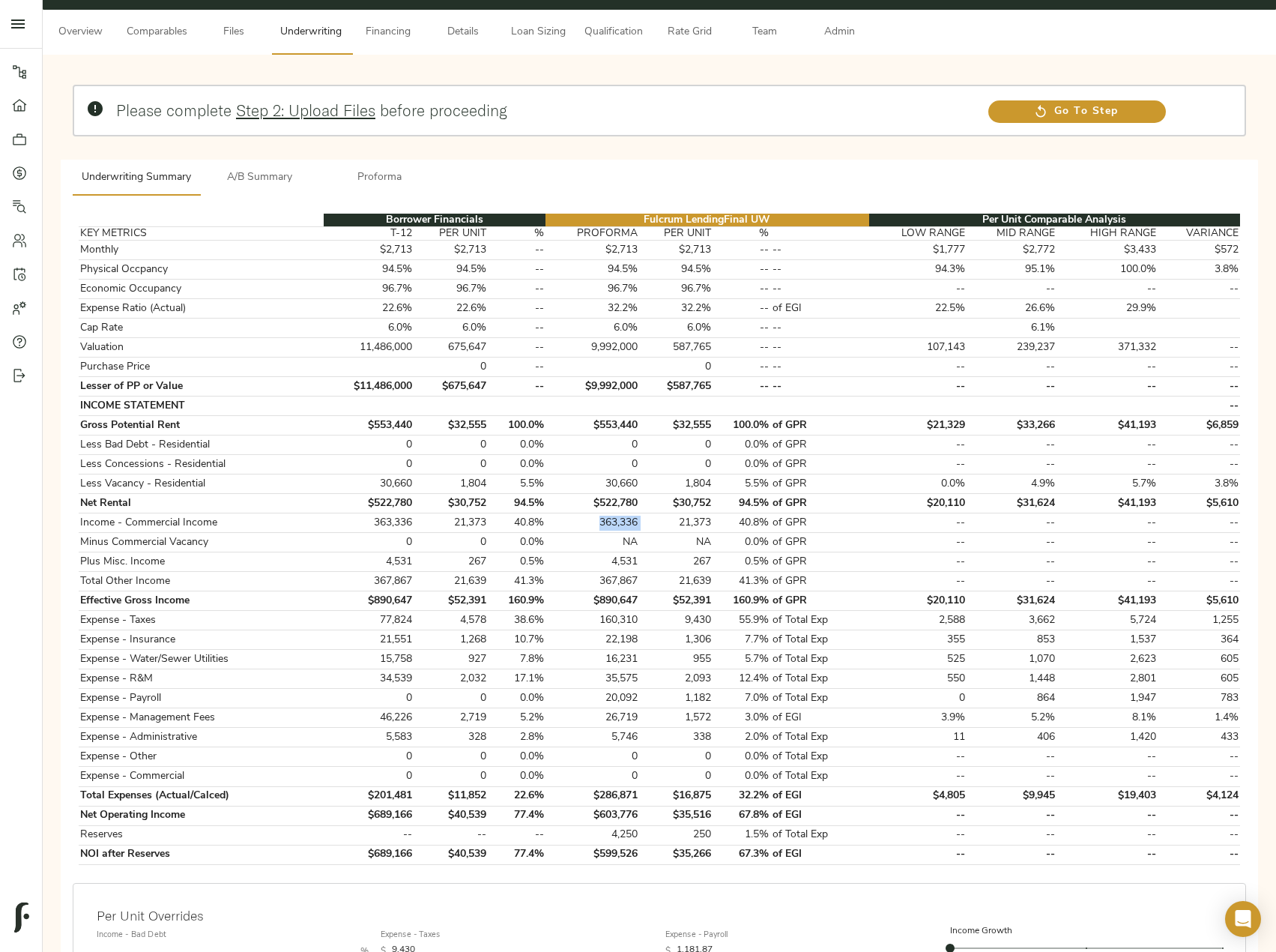 The height and width of the screenshot is (952, 1276). I want to click on td: Gross Potential Rent, so click(201, 426).